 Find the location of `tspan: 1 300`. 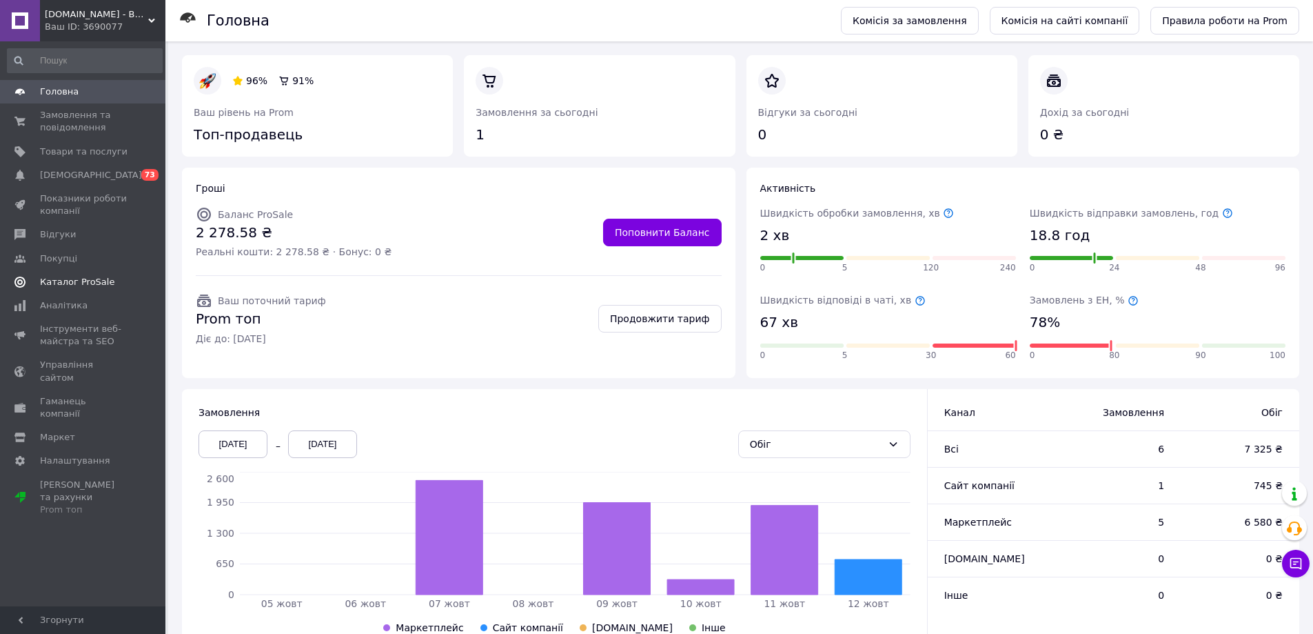

tspan: 1 300 is located at coordinates (221, 533).